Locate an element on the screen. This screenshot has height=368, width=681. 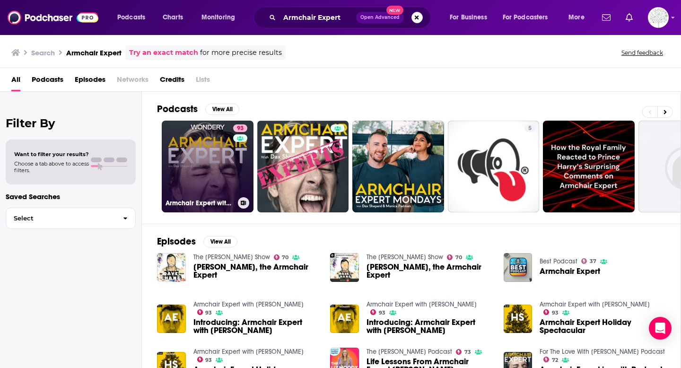
span: For Podcasters is located at coordinates (525, 17).